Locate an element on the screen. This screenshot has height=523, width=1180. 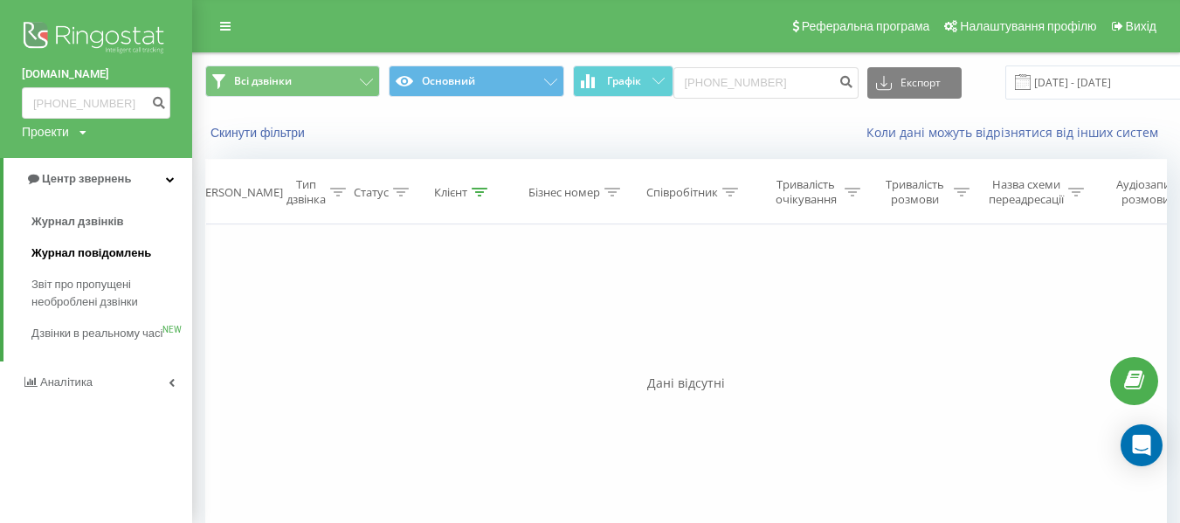
span: Звіт про пропущені необроблені дзвінки is located at coordinates (107, 294).